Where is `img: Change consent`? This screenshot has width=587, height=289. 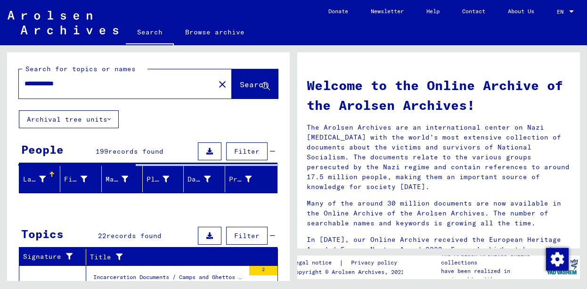 img: Change consent is located at coordinates (558, 259).